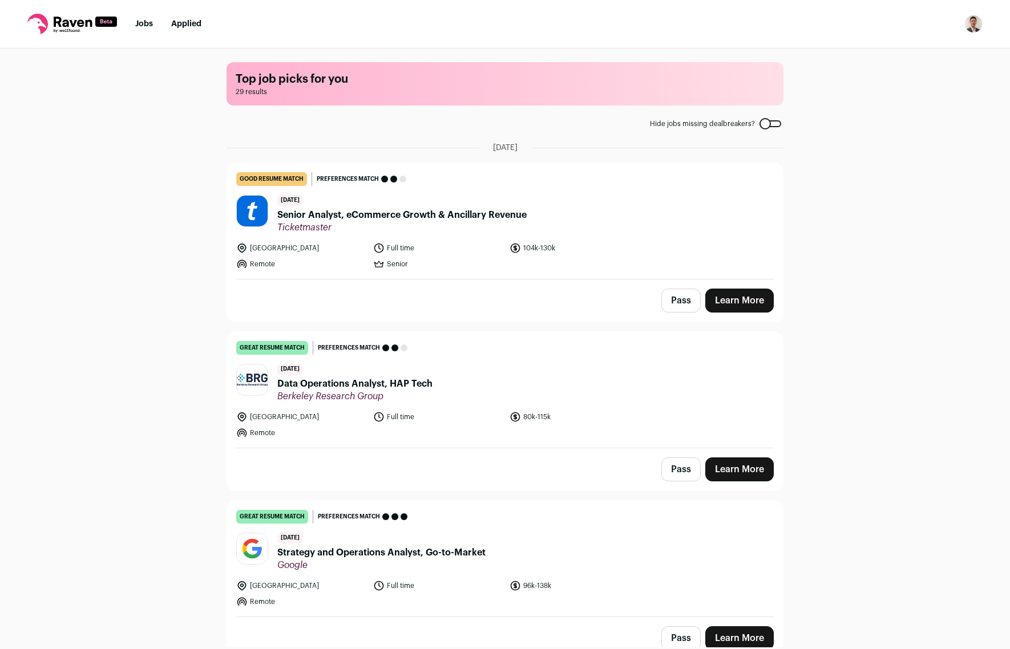 Image resolution: width=1010 pixels, height=649 pixels. I want to click on a: Applied, so click(186, 24).